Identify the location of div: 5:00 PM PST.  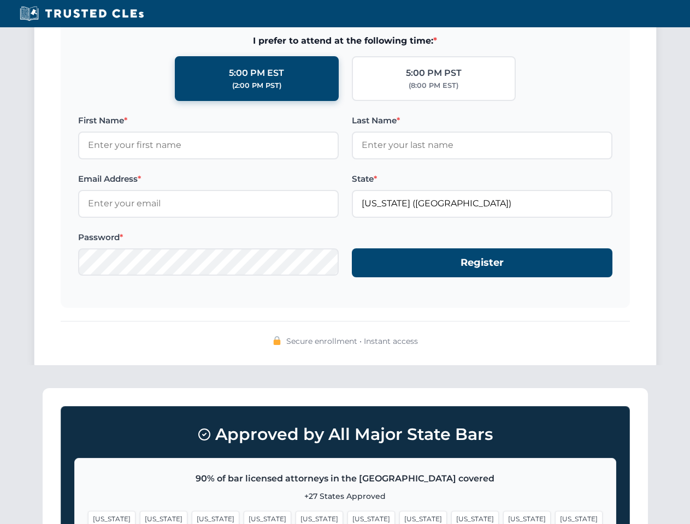
(434, 73).